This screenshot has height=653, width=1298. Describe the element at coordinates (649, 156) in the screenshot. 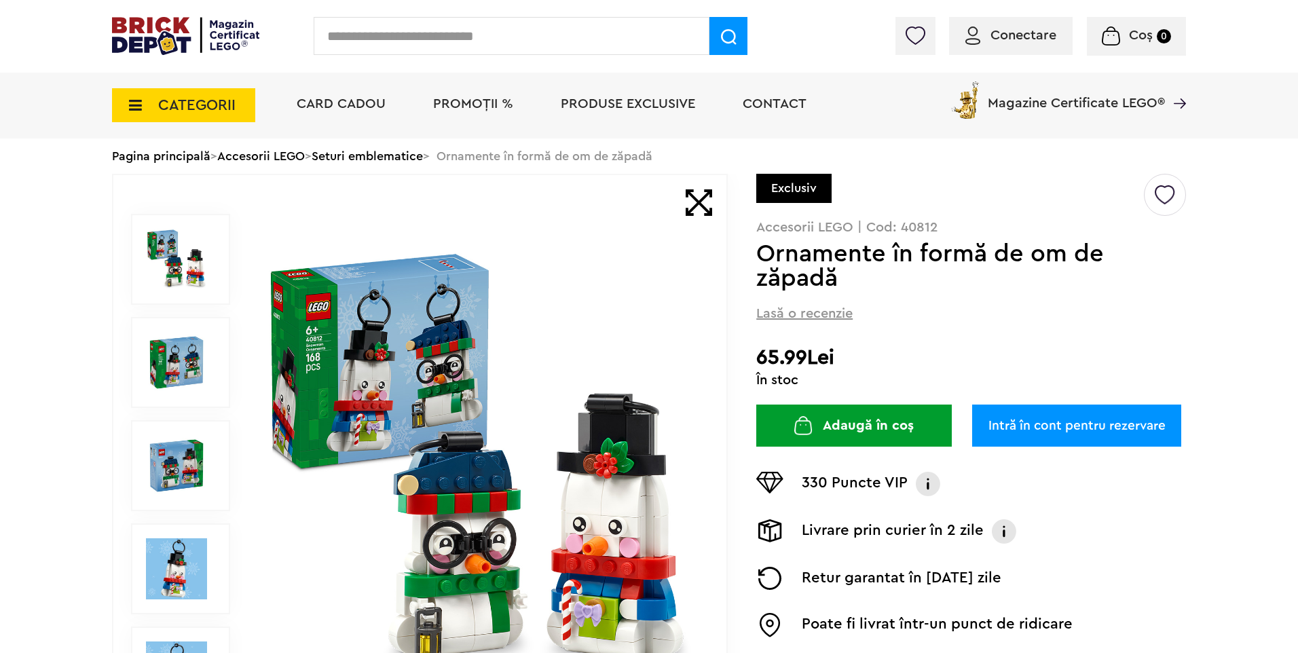

I see `div: > > > Ornamente în formă de om de zăpadă` at that location.